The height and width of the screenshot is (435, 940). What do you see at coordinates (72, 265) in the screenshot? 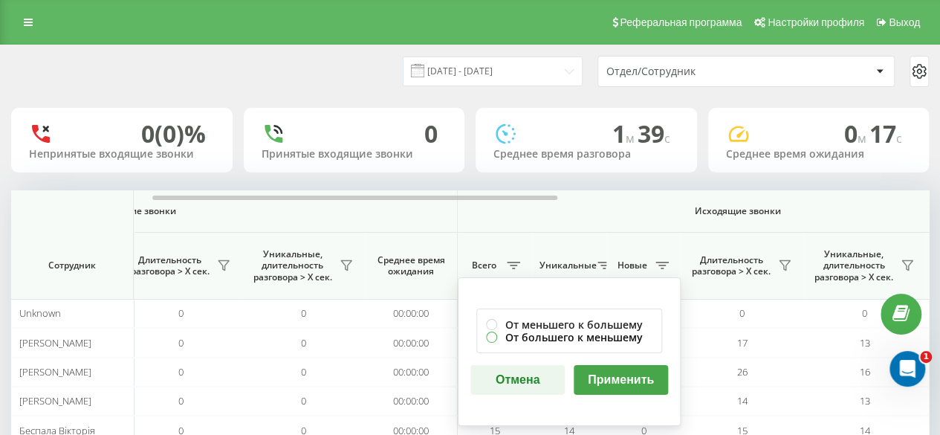
I see `span: Сотрудник` at bounding box center [72, 265].